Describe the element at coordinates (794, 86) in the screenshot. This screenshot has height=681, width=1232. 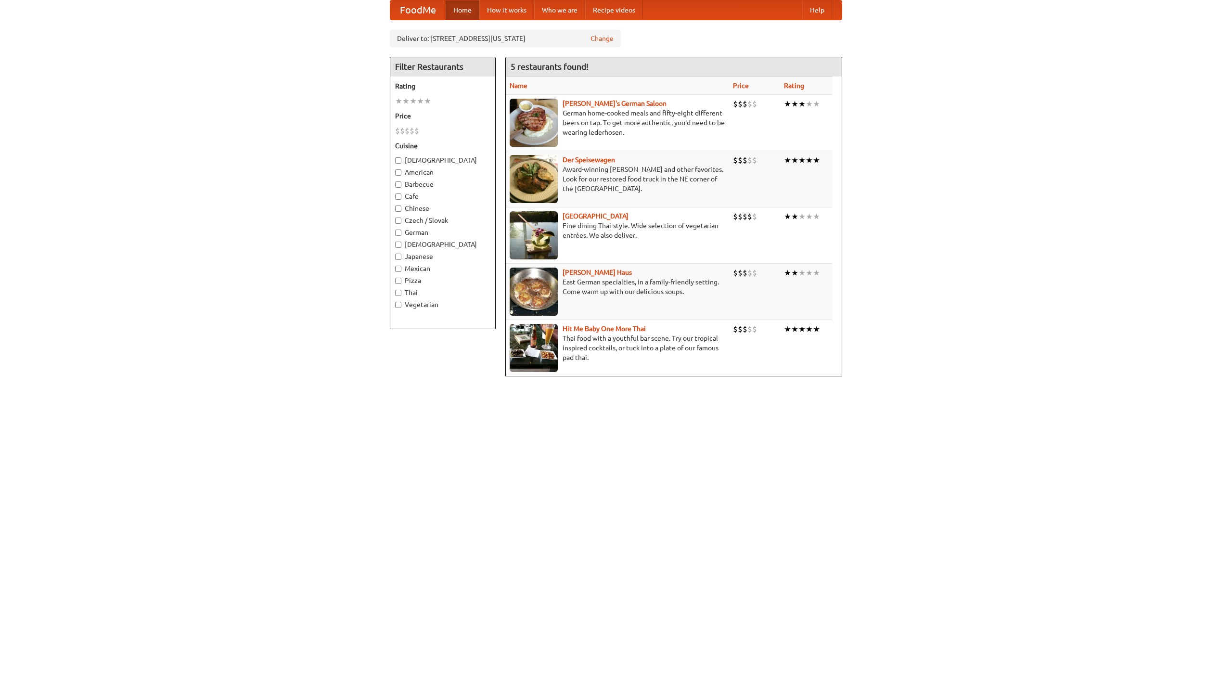
I see `a: Rating` at that location.